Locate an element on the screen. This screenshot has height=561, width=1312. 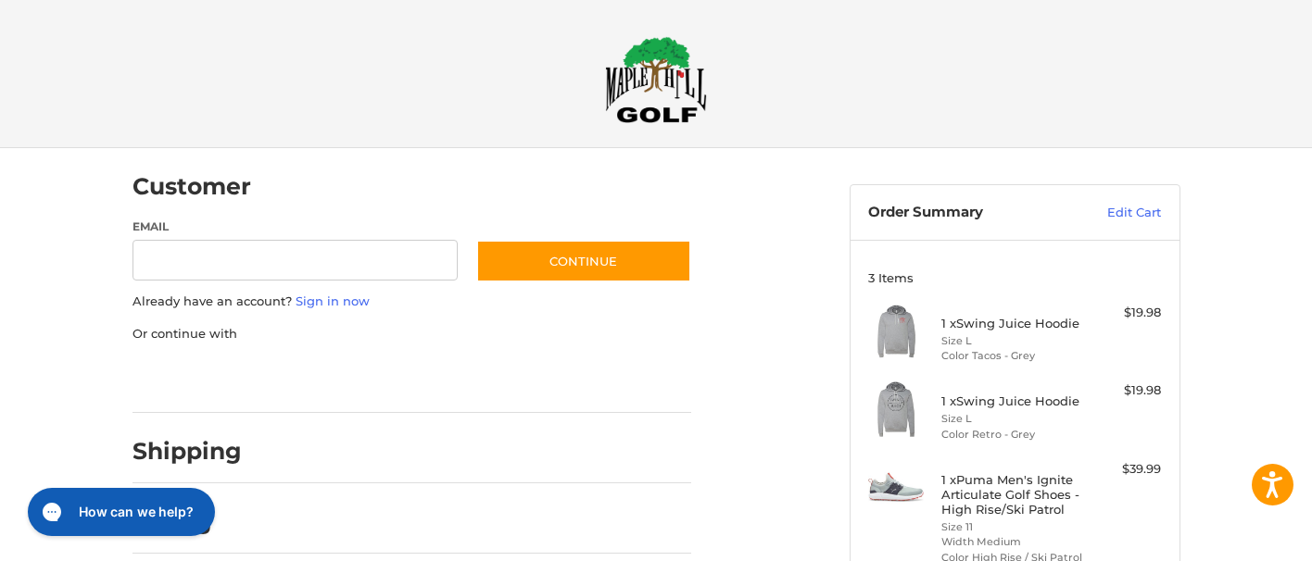
h4: 1 x Puma Men's Ignite Articulate Golf Shoes - High Rise/Ski Patrol is located at coordinates (1011, 495).